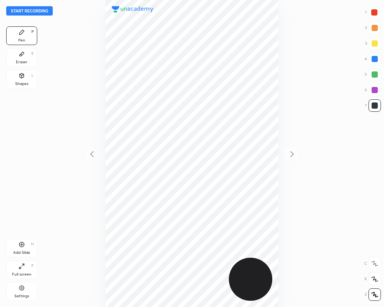  Describe the element at coordinates (373, 28) in the screenshot. I see `div: 2` at that location.